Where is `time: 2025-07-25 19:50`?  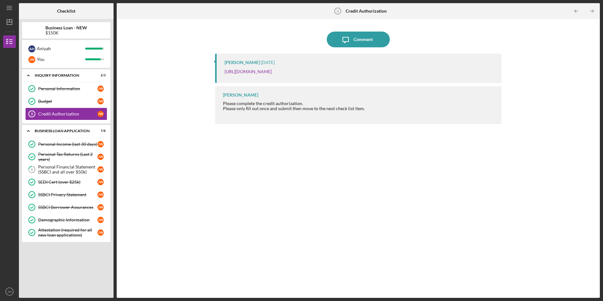 time: 2025-07-25 19:50 is located at coordinates (268, 62).